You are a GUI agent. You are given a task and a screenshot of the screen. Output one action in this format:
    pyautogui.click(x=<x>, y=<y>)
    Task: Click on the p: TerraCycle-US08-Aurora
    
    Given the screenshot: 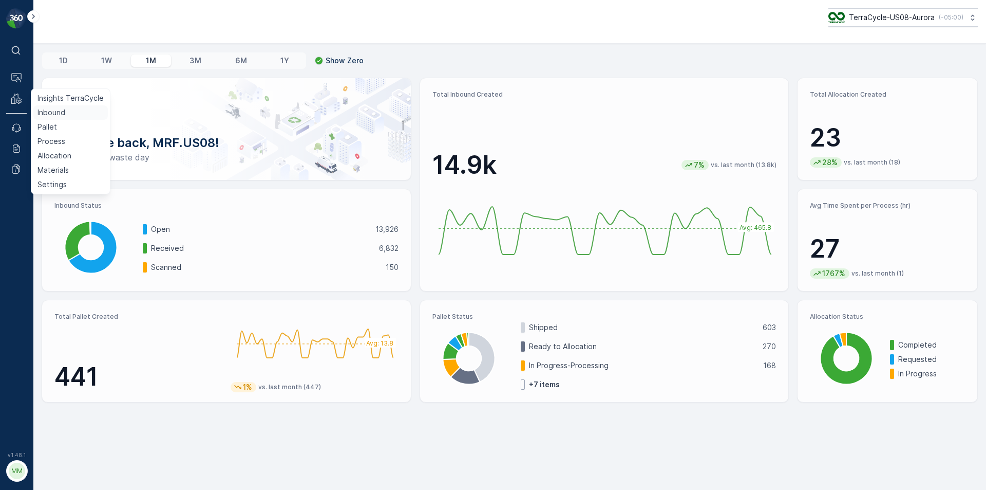 What is the action you would take?
    pyautogui.click(x=892, y=17)
    